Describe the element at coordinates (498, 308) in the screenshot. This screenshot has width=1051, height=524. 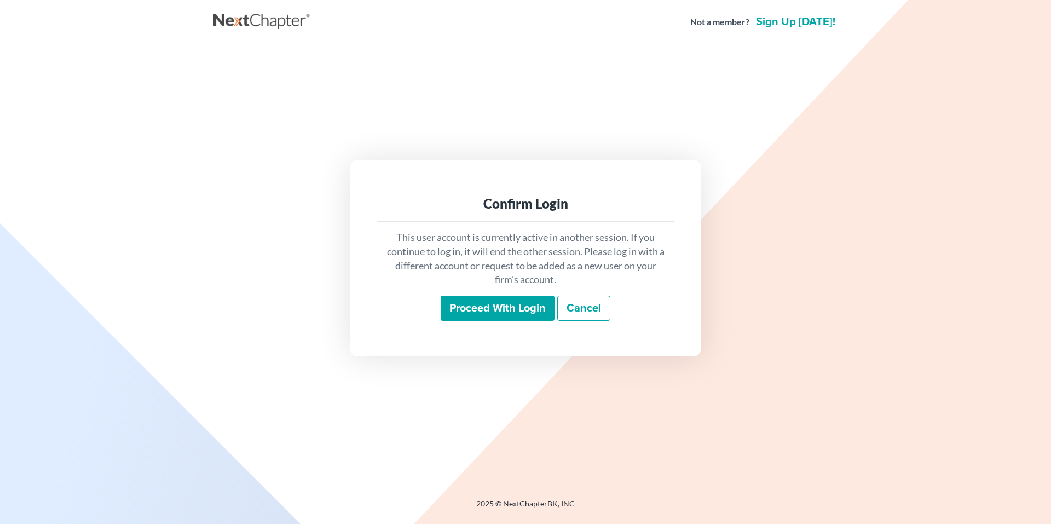
I see `input: Proceed with login` at that location.